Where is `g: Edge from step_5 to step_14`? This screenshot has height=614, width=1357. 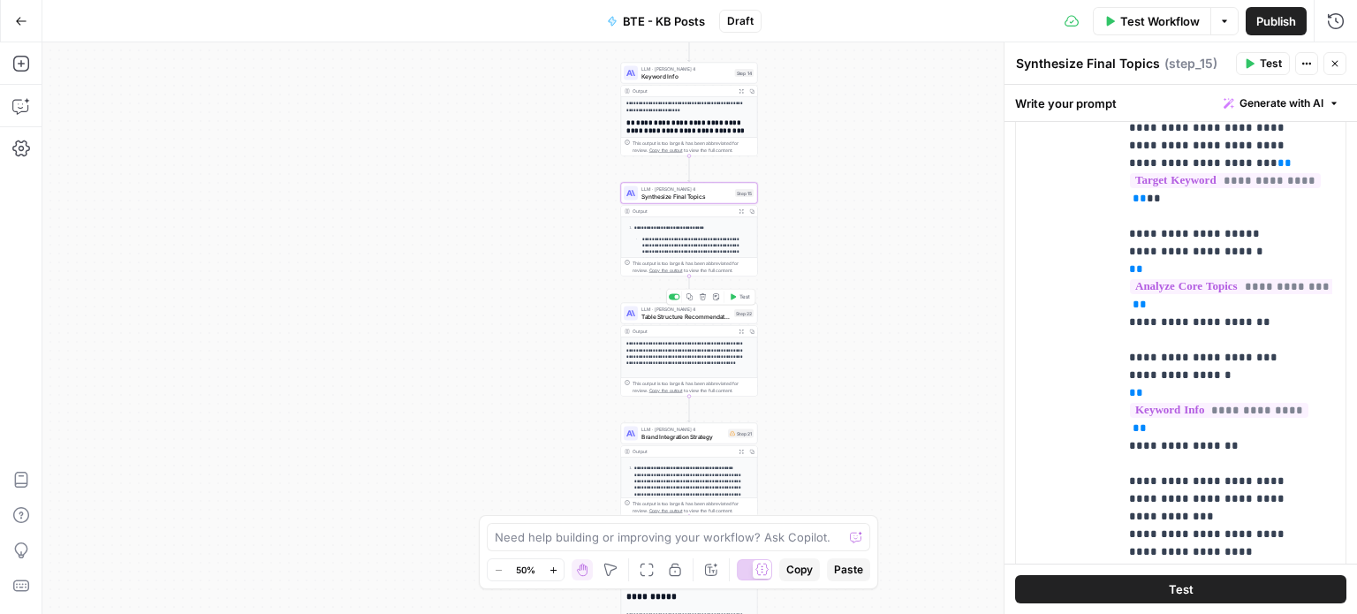
g: Edge from step_5 to step_14 is located at coordinates (689, 48).